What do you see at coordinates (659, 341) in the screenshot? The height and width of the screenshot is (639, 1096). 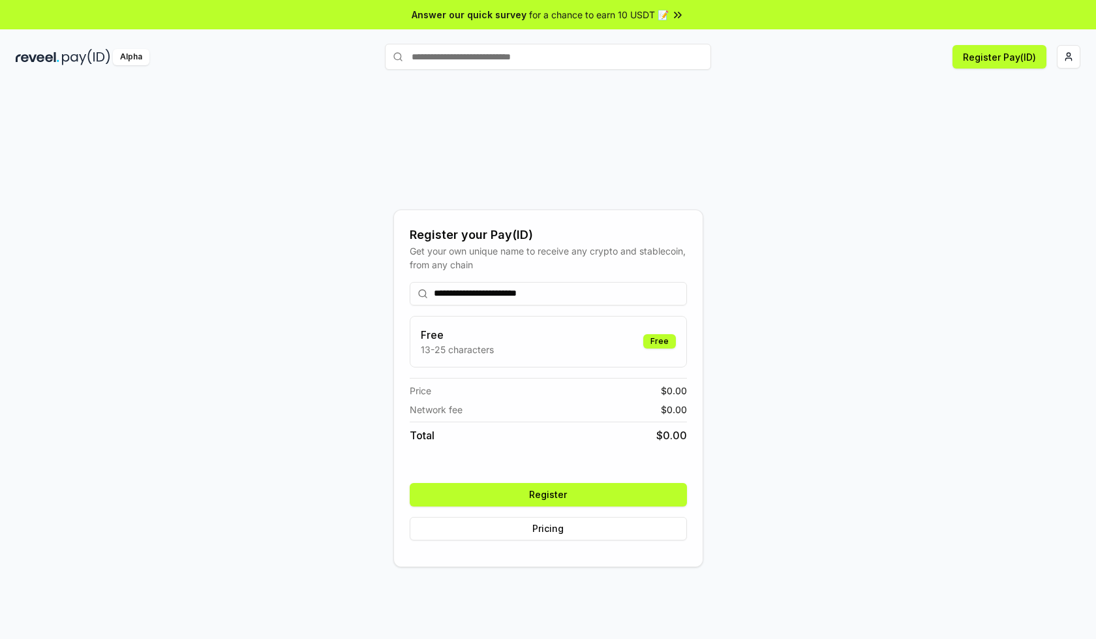 I see `div: Free` at bounding box center [659, 341].